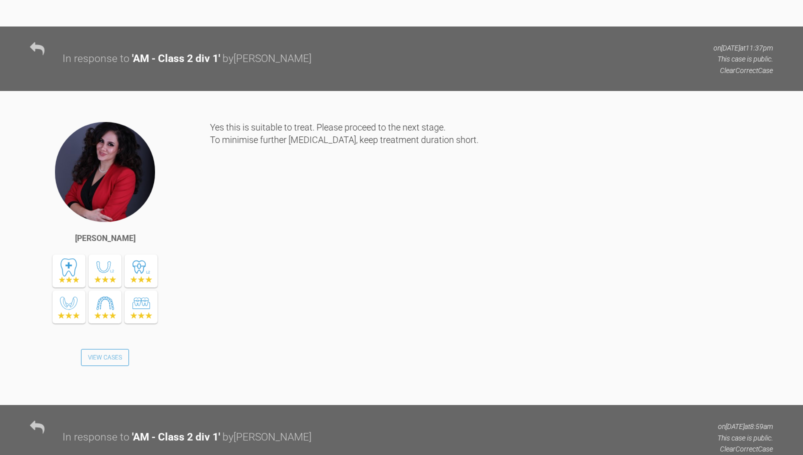 This screenshot has width=803, height=455. What do you see at coordinates (105, 172) in the screenshot?
I see `img: Nina Shaffie` at bounding box center [105, 172].